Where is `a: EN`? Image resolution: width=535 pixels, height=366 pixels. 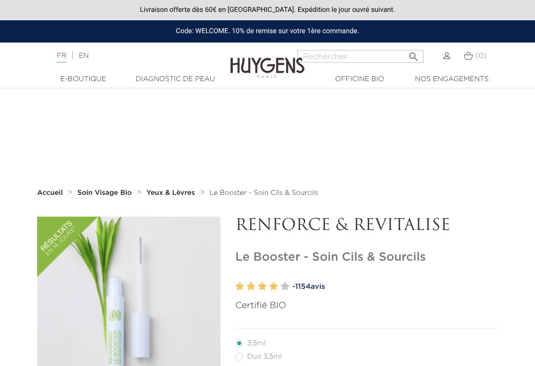
a: EN is located at coordinates (84, 56).